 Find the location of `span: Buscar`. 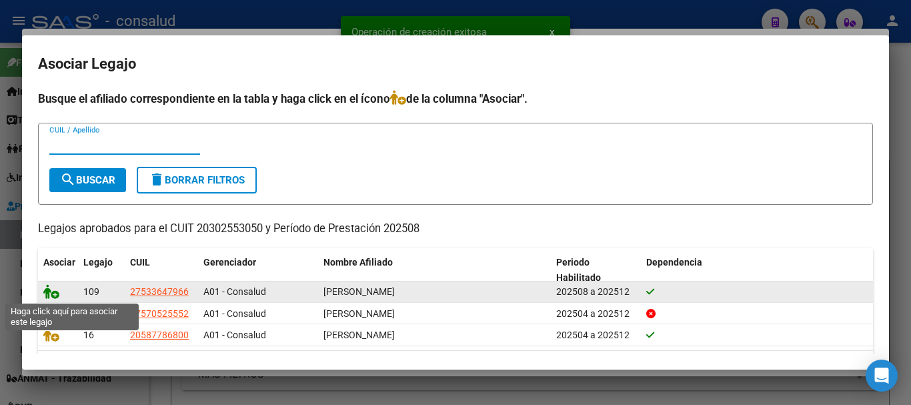

span: Buscar is located at coordinates (87, 180).